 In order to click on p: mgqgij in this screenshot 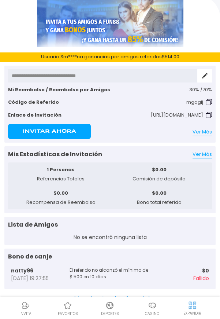, I will do `click(195, 102)`.